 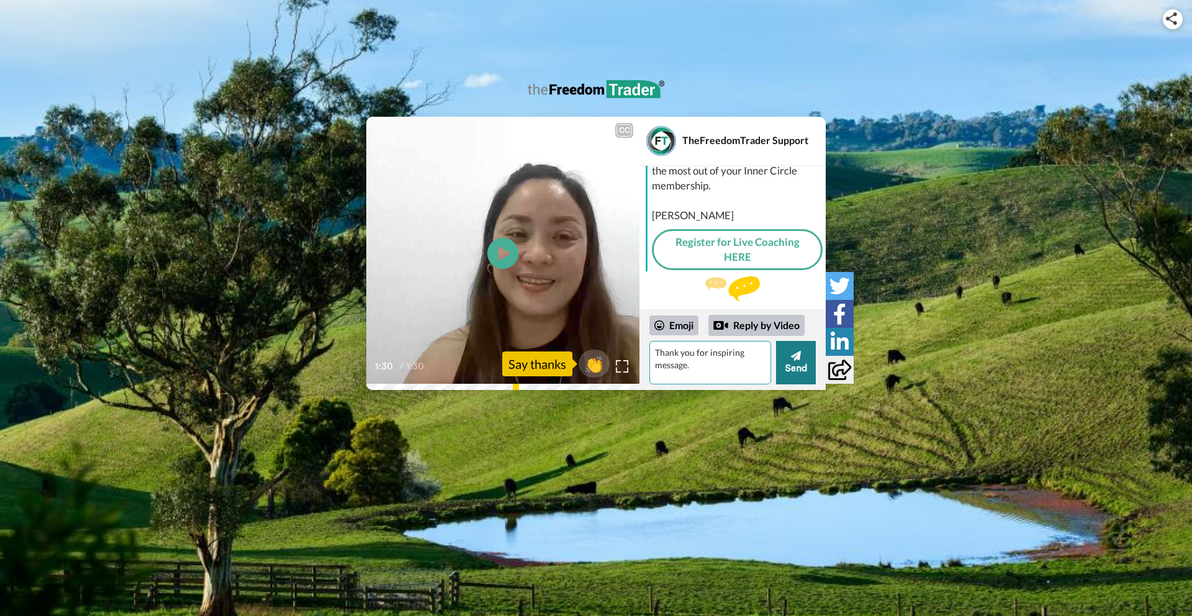 What do you see at coordinates (733, 289) in the screenshot?
I see `img: message.svg` at bounding box center [733, 289].